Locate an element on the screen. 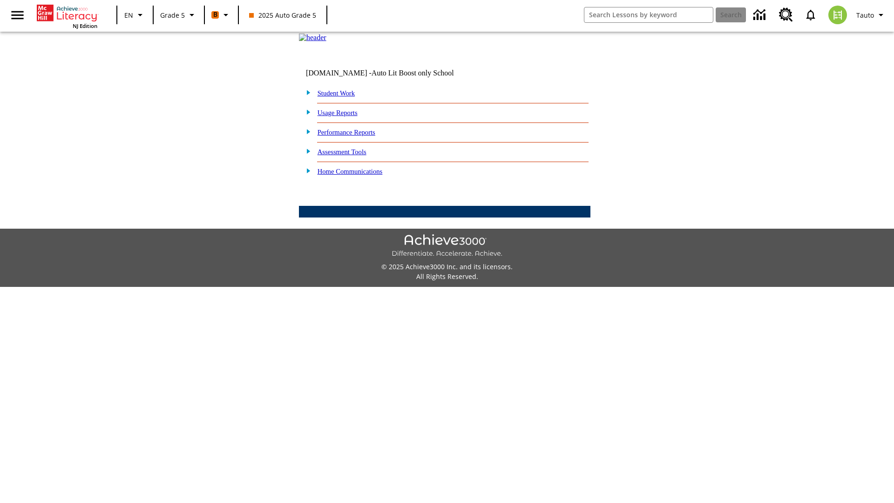  a: Resource Center, Will open in new tab is located at coordinates (786, 15).